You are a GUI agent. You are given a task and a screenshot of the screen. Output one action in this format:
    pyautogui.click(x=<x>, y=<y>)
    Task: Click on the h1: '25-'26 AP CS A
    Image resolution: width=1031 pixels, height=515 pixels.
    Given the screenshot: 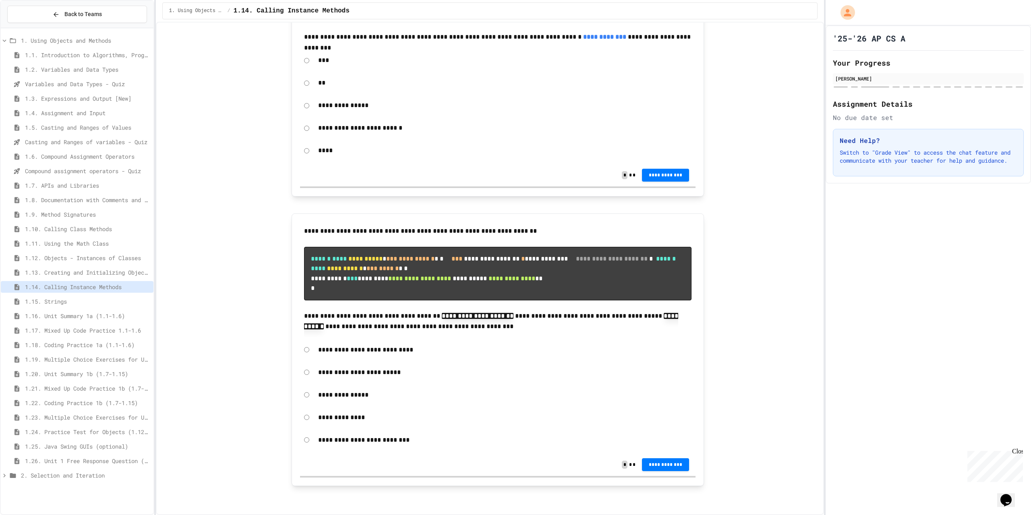 What is the action you would take?
    pyautogui.click(x=869, y=38)
    